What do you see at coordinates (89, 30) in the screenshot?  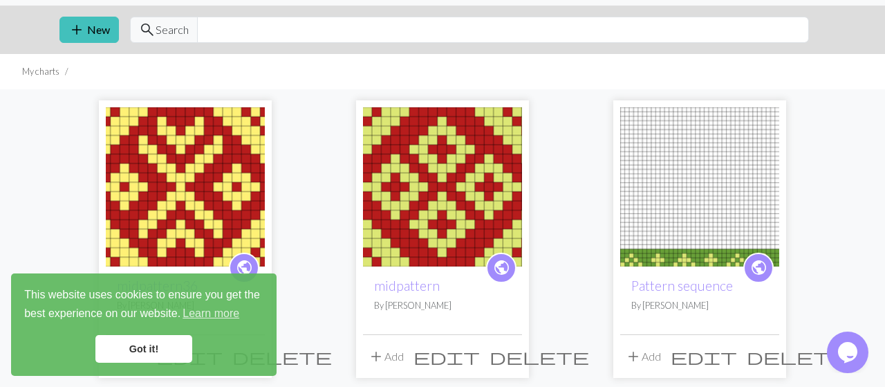 I see `button: New` at bounding box center [89, 30].